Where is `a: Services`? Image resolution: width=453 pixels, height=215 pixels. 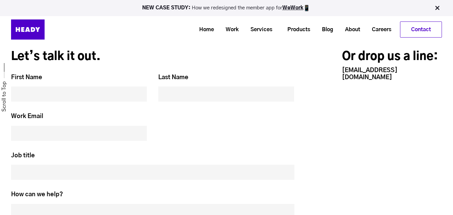 a: Services is located at coordinates (259, 30).